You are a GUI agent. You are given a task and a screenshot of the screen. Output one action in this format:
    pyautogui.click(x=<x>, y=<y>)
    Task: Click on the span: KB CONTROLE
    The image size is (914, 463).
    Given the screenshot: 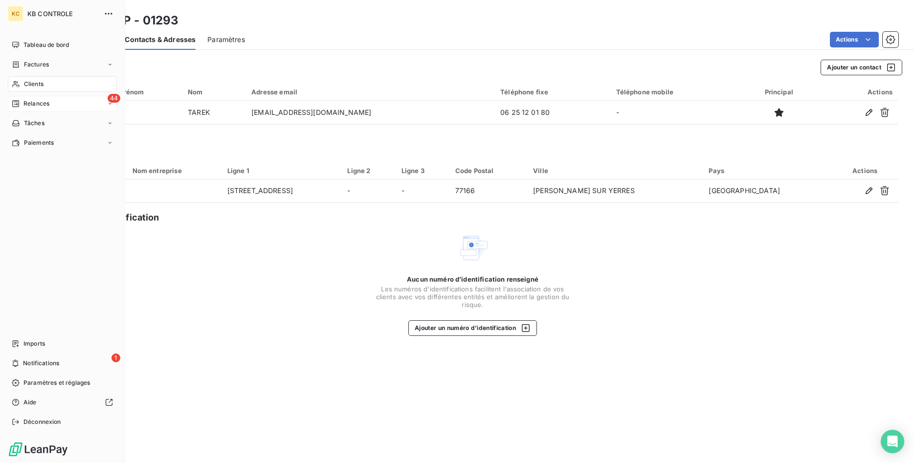 What is the action you would take?
    pyautogui.click(x=63, y=14)
    